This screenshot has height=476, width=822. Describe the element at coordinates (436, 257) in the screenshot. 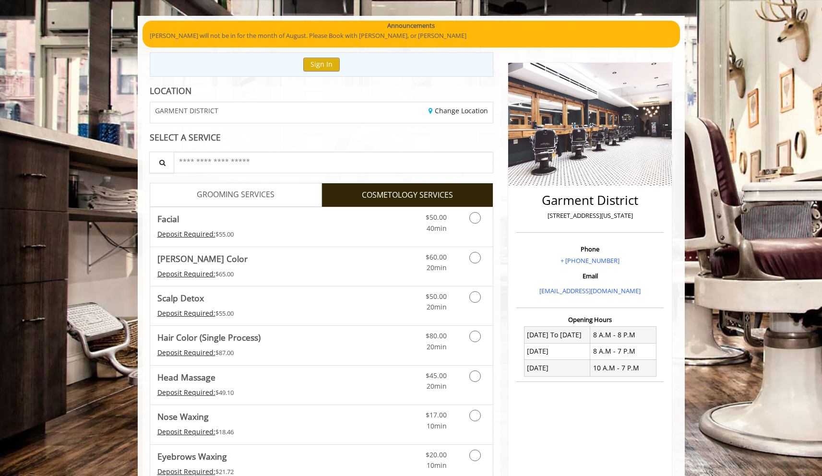

I see `span: $60.00` at that location.